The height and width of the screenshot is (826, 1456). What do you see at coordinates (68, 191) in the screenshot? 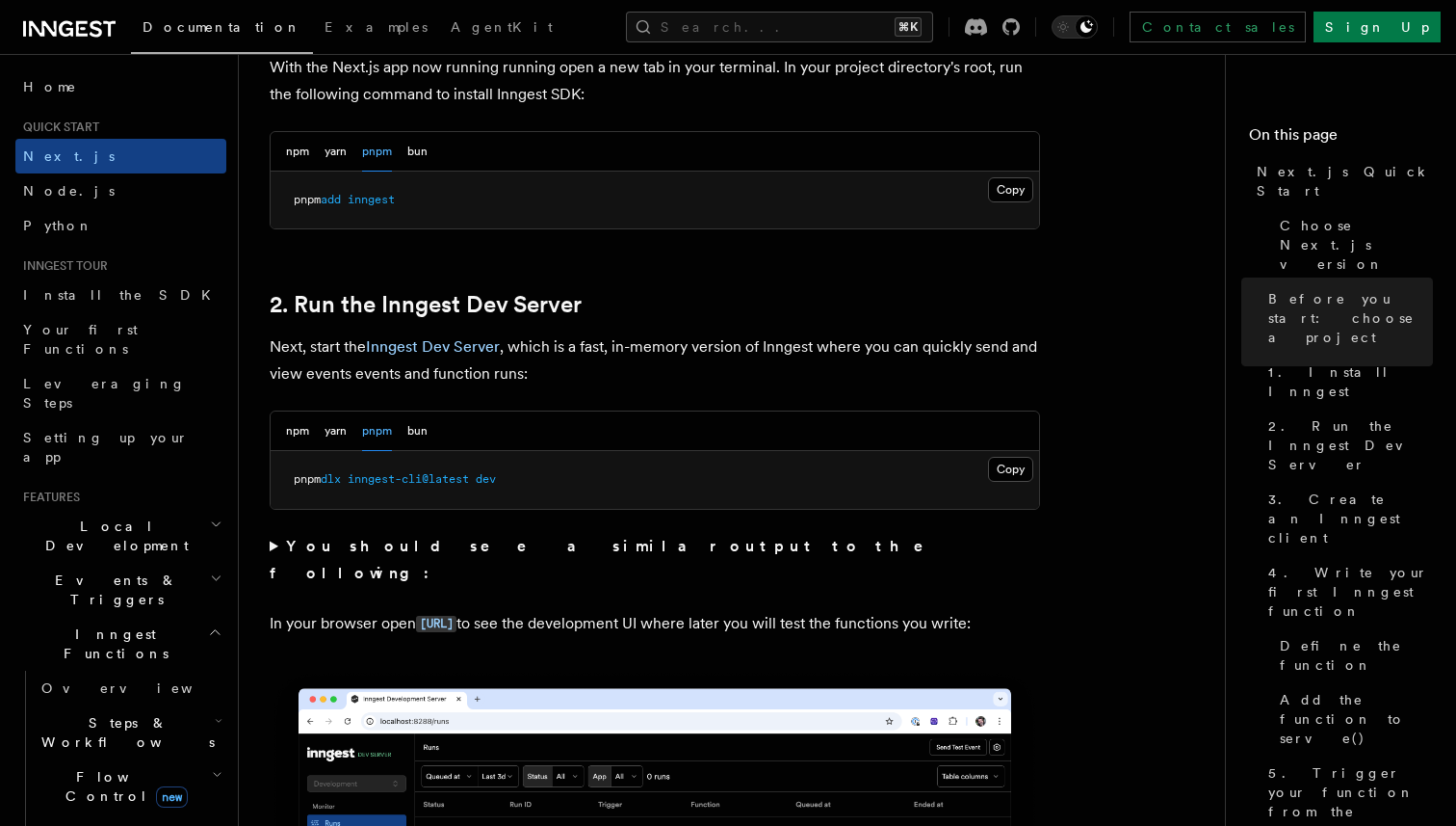
I see `span: Node.js` at bounding box center [68, 191].